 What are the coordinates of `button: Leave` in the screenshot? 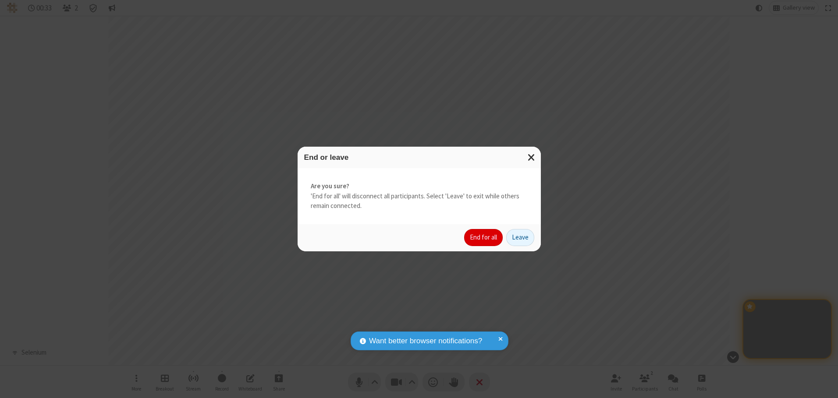 It's located at (520, 238).